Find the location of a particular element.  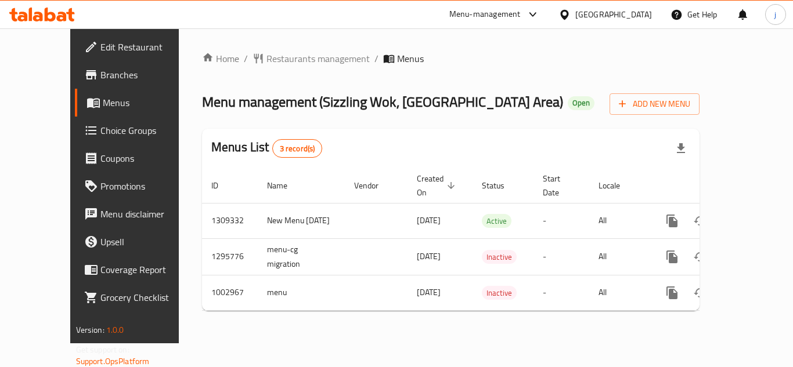

span: Name is located at coordinates (284, 186).